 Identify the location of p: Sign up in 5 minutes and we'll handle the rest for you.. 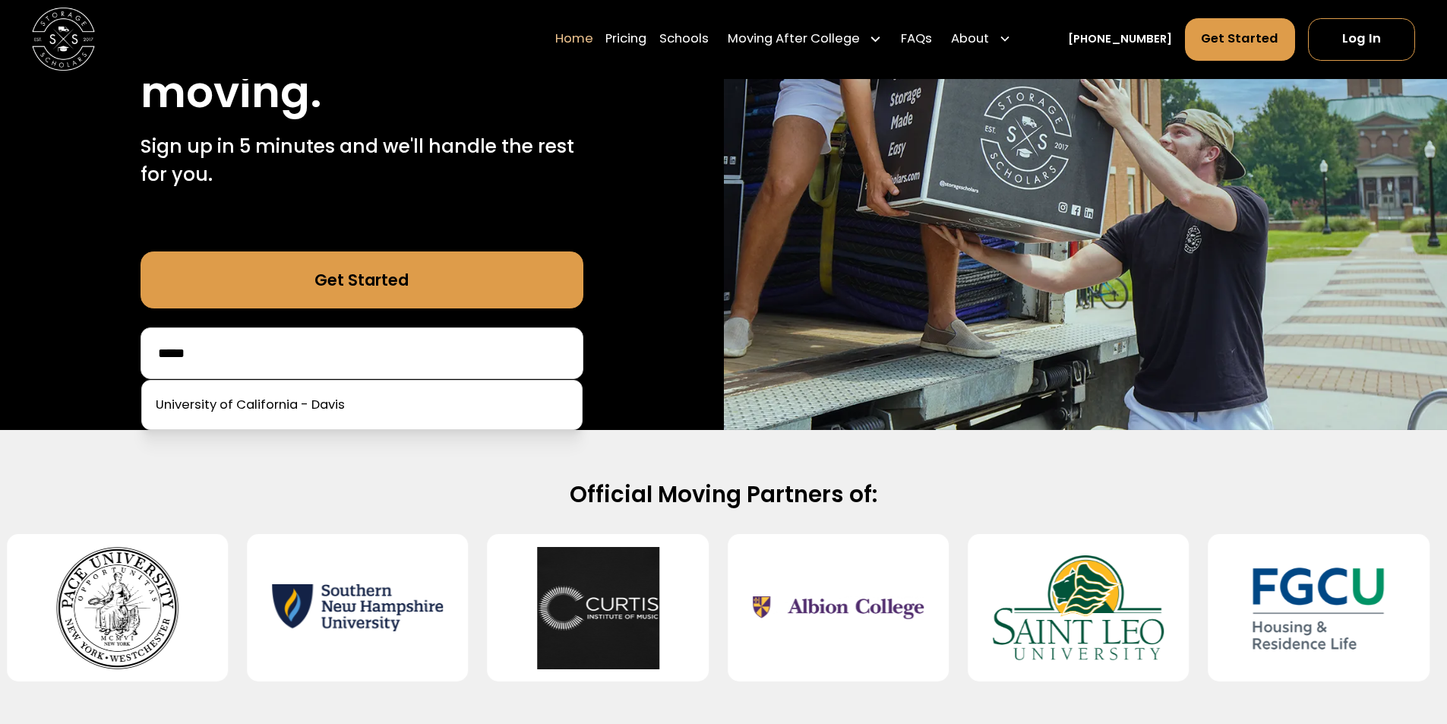
(362, 160).